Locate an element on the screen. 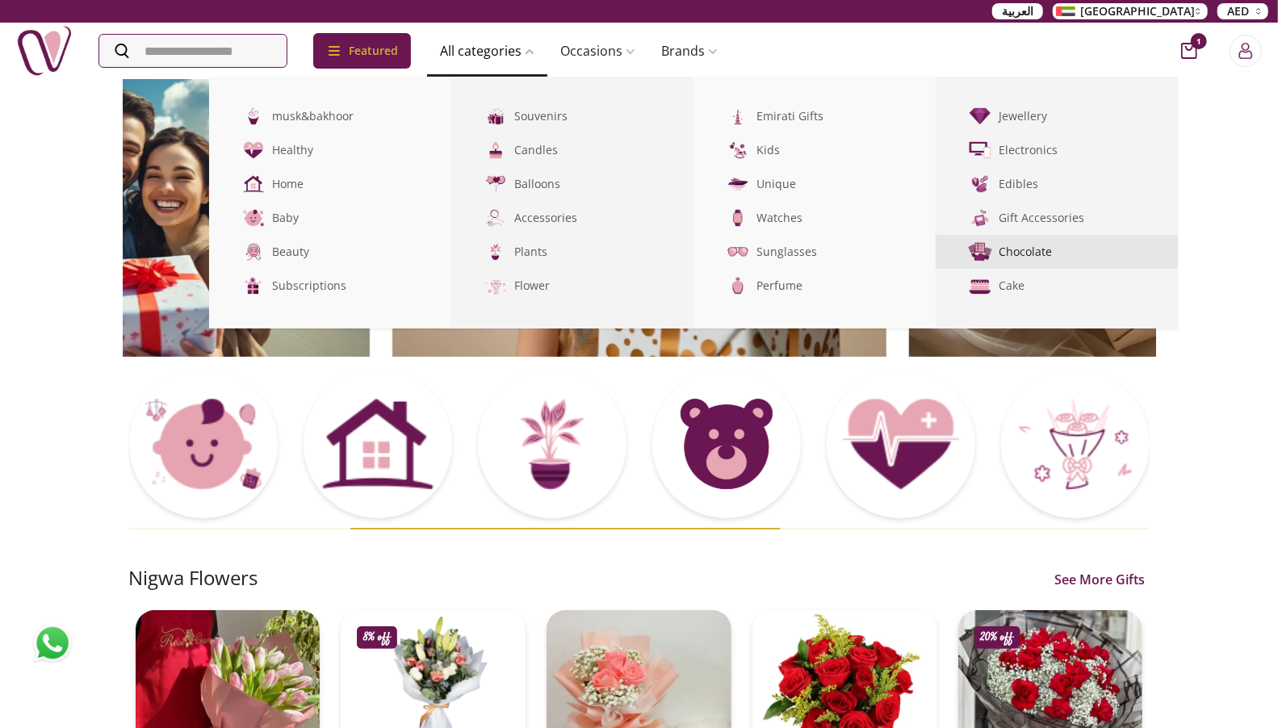  img: Cake is located at coordinates (980, 286).